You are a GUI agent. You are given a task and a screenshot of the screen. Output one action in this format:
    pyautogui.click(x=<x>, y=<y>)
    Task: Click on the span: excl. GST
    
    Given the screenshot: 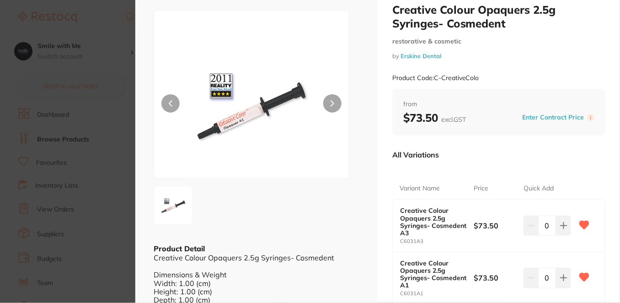 What is the action you would take?
    pyautogui.click(x=454, y=119)
    